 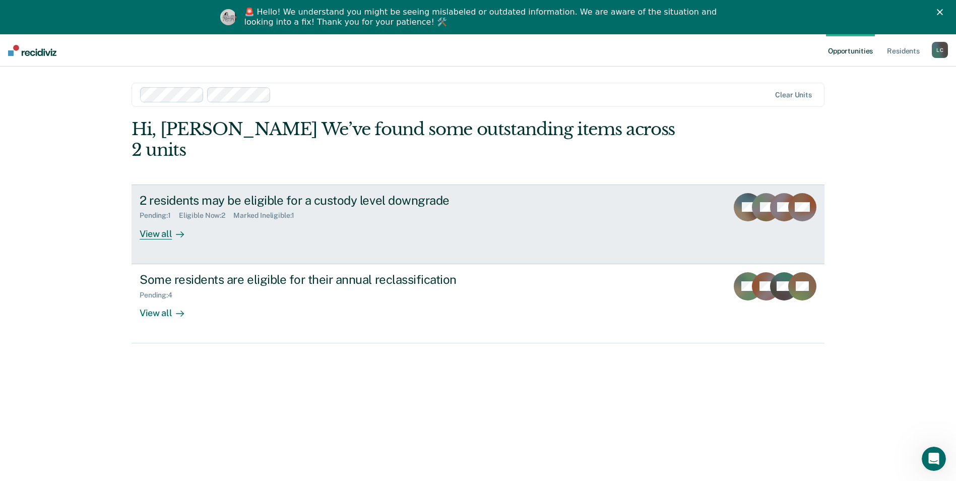 What do you see at coordinates (267, 215) in the screenshot?
I see `div: Marked Ineligible : 1` at bounding box center [267, 215].